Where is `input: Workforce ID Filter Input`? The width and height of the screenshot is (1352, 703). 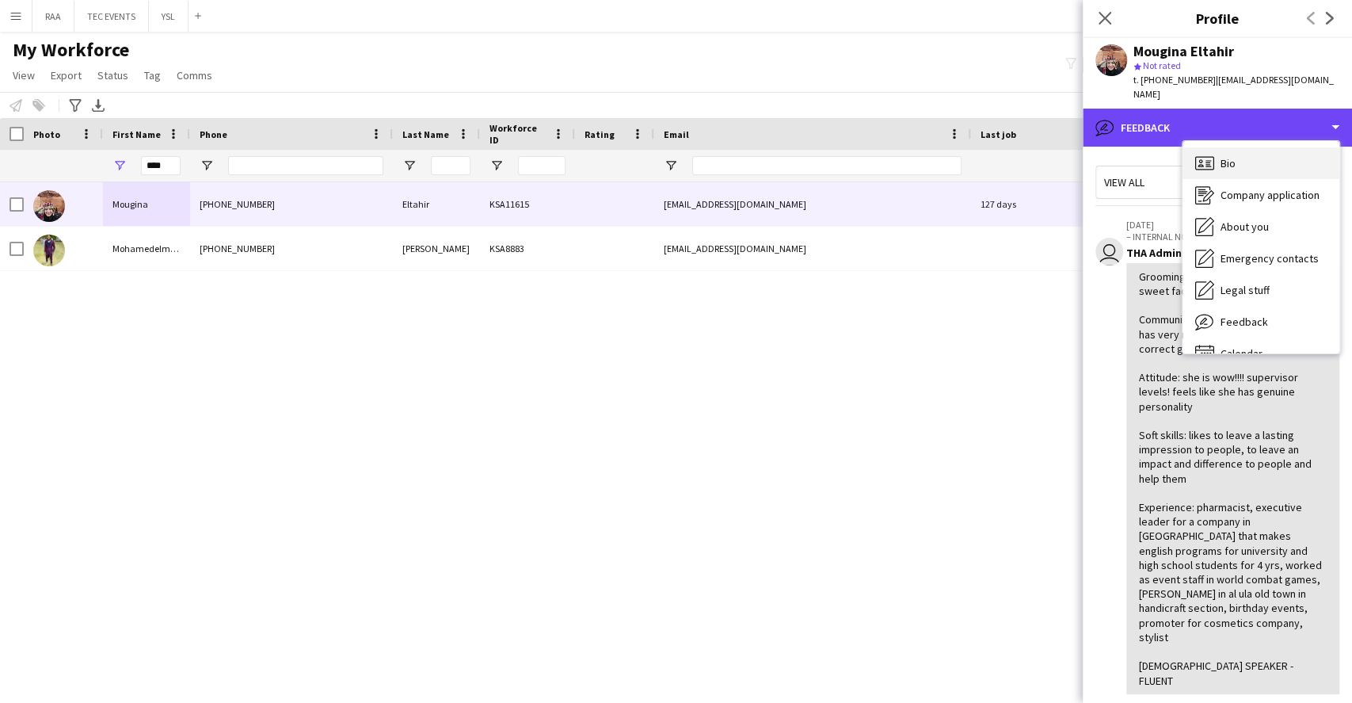 input: Workforce ID Filter Input is located at coordinates (542, 166).